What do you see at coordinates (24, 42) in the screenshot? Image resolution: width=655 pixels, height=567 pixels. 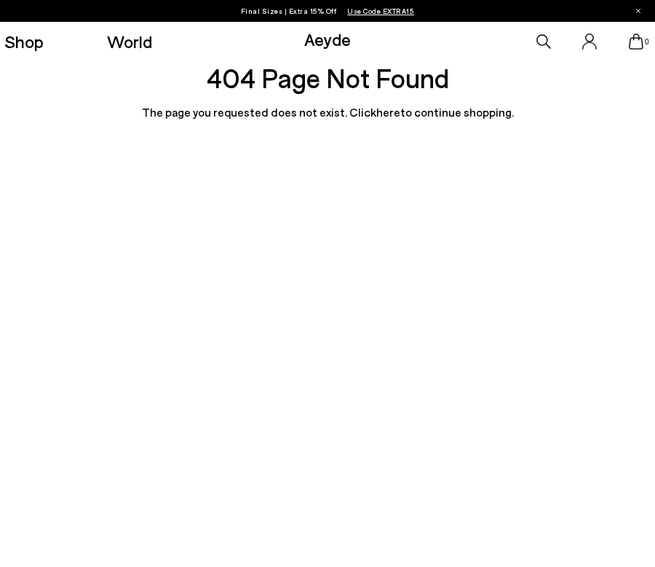 I see `a: Shop` at bounding box center [24, 42].